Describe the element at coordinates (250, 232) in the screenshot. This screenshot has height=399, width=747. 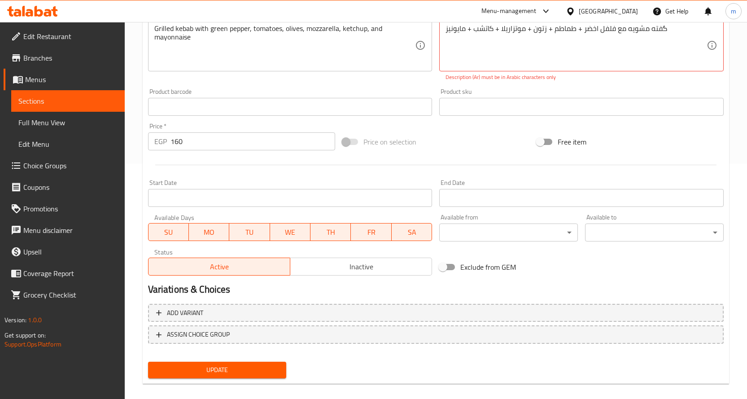
I see `button: TU` at that location.